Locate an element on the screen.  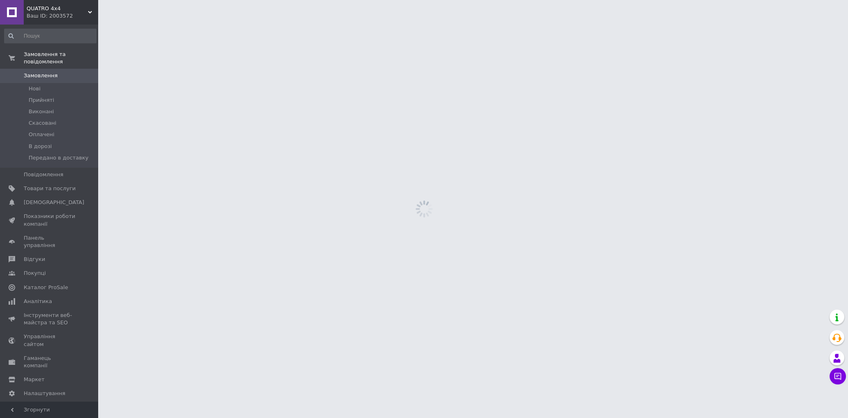
span: Нові is located at coordinates (34, 89).